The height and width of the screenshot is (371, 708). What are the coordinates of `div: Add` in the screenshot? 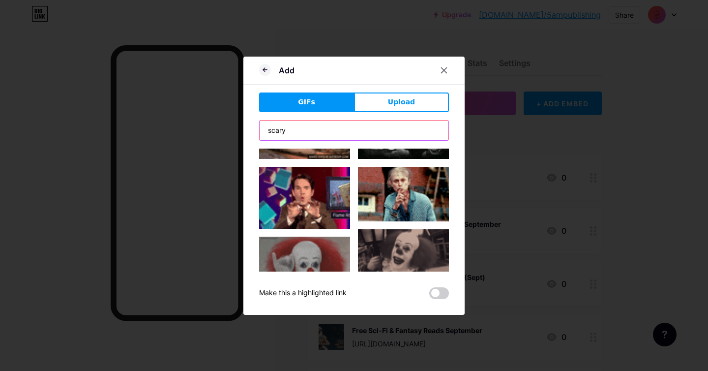 It's located at (287, 70).